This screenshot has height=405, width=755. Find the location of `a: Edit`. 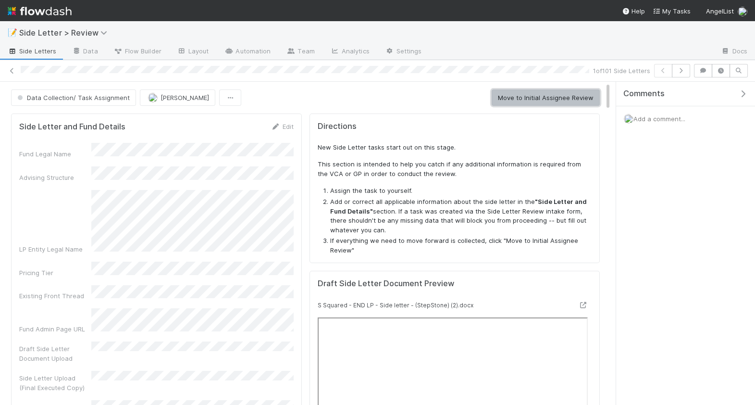

a: Edit is located at coordinates (282, 126).